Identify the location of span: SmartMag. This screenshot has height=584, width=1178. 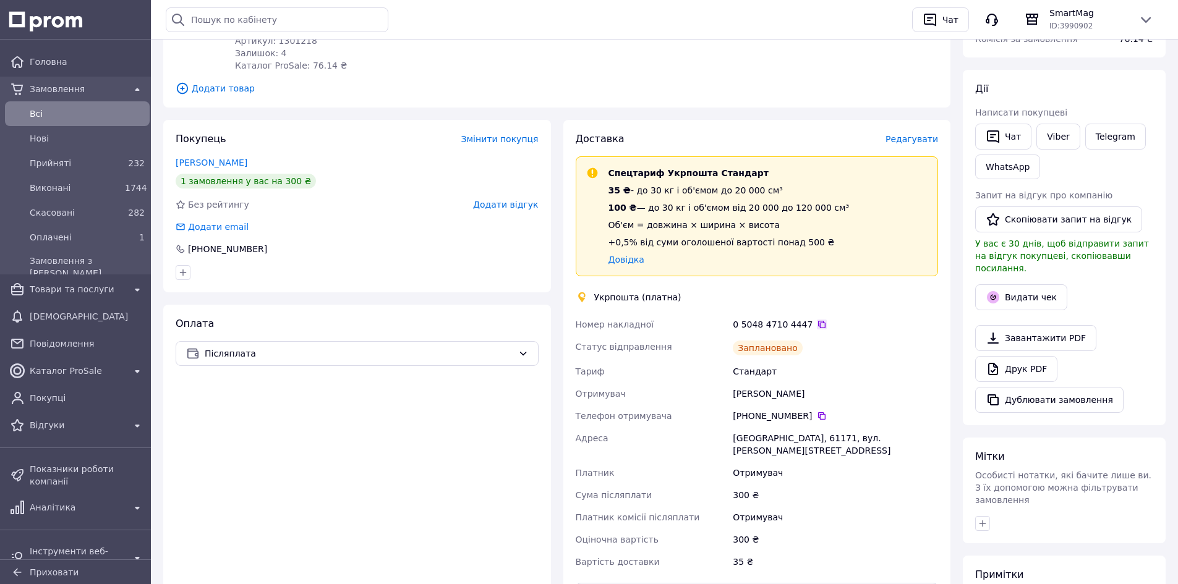
(1089, 13).